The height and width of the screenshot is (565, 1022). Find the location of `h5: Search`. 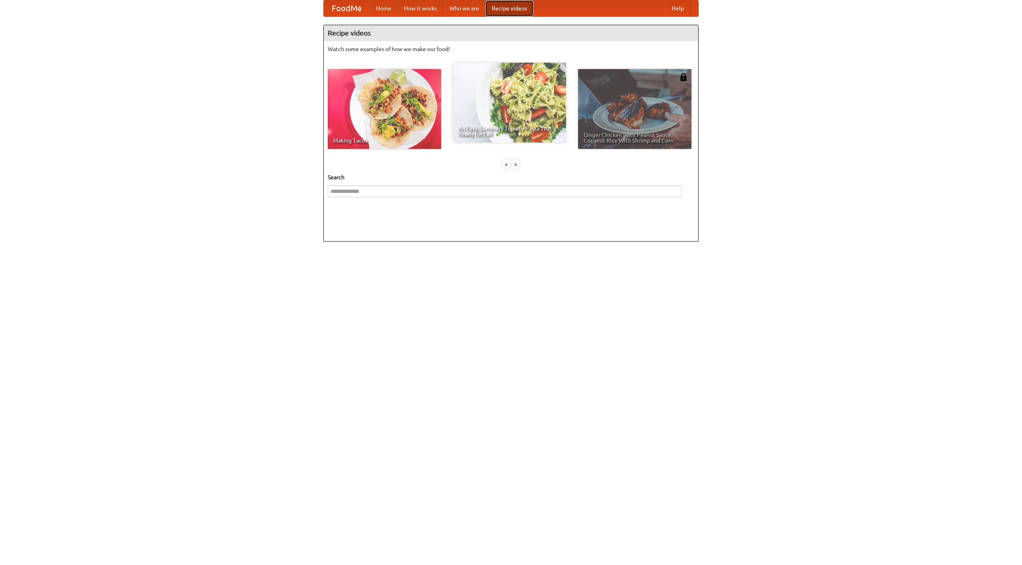

h5: Search is located at coordinates (511, 177).